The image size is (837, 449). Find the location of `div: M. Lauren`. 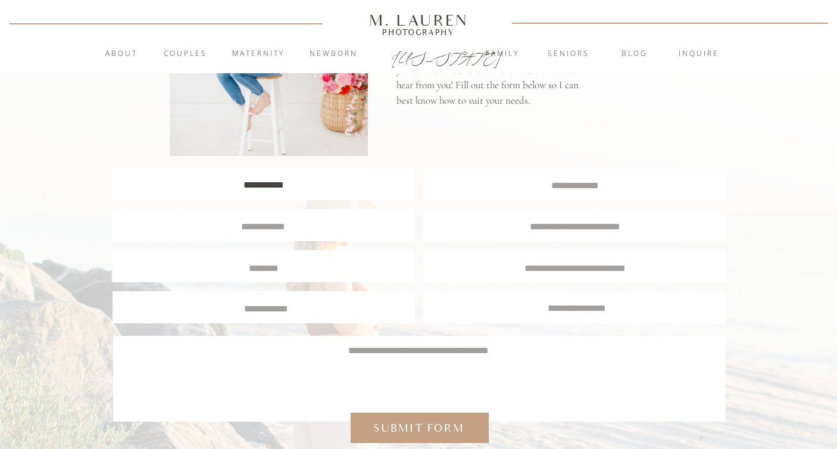

div: M. Lauren is located at coordinates (418, 20).